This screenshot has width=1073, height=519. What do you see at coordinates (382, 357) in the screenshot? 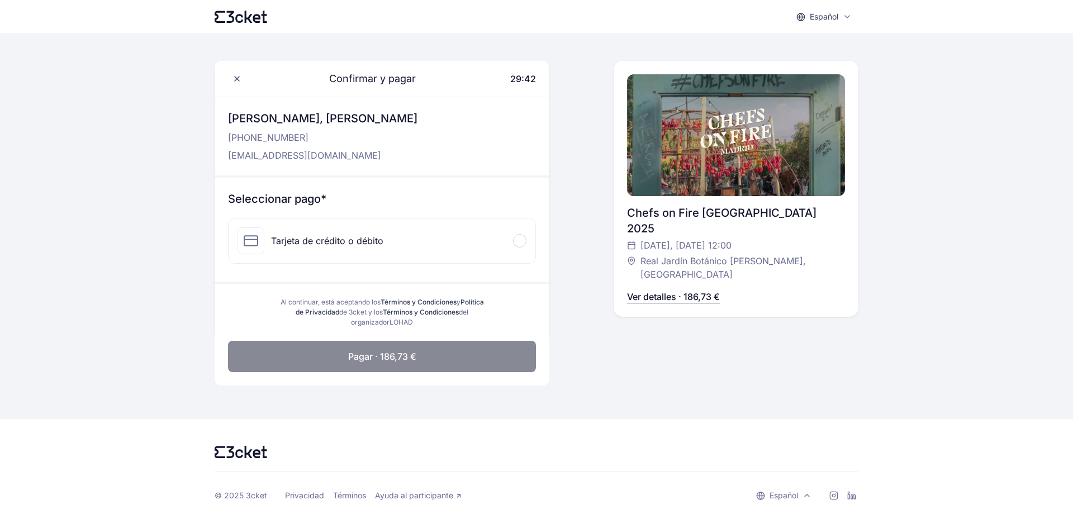
I see `button: Pagar · 186,73 €` at bounding box center [382, 357].